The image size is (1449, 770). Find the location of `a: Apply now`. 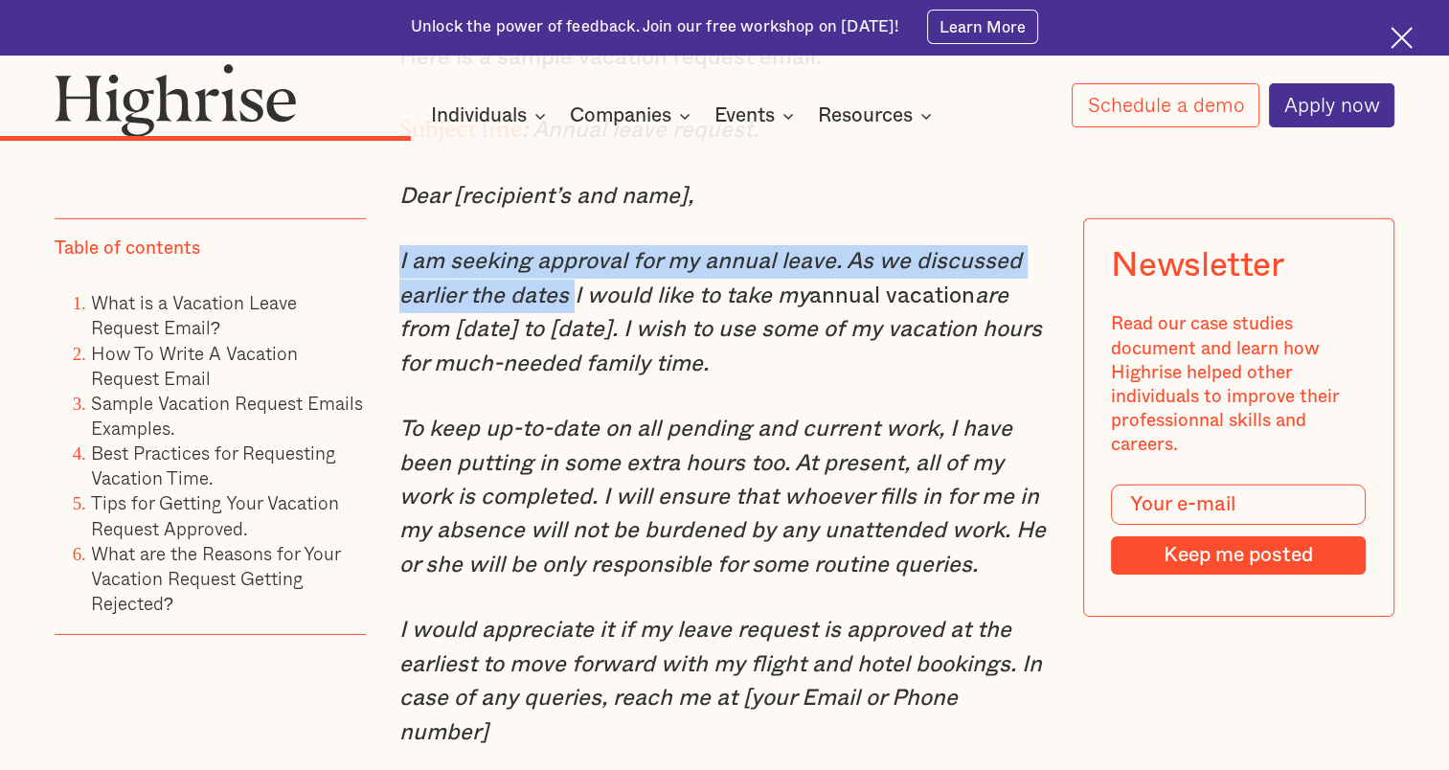

a: Apply now is located at coordinates (1332, 105).